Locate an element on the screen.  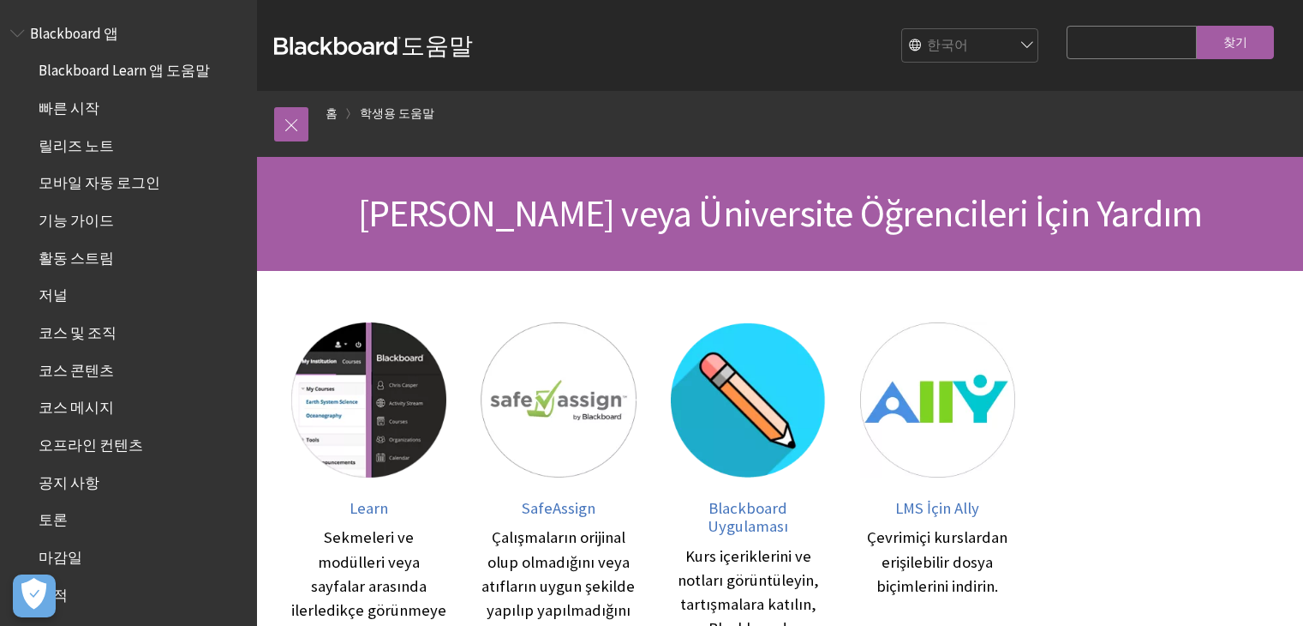
span: 코스 콘텐츠 is located at coordinates (76, 367).